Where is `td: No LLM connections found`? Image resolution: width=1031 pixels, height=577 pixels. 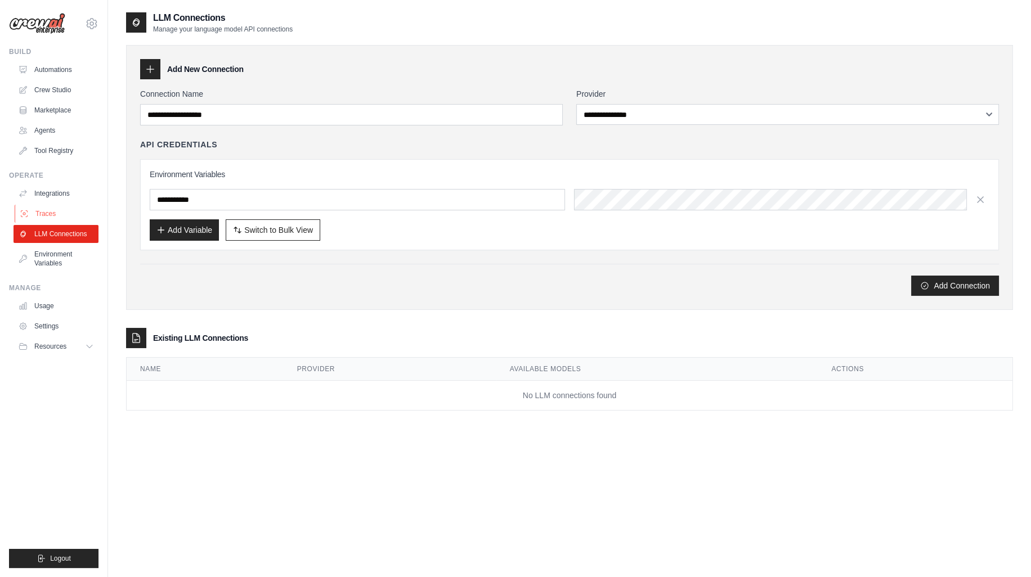
td: No LLM connections found is located at coordinates (569, 396).